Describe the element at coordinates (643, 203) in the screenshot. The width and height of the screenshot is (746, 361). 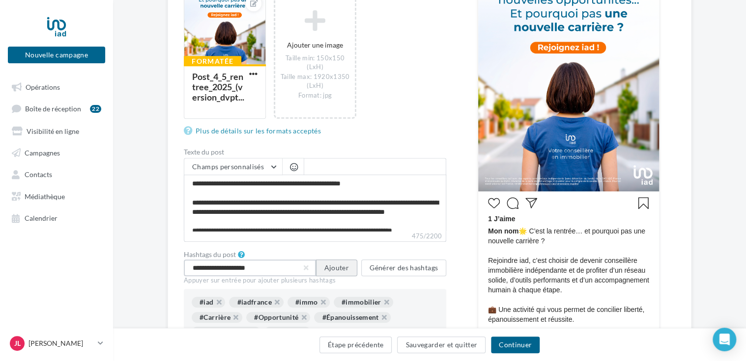
I see `svg: Enregistrer` at that location.